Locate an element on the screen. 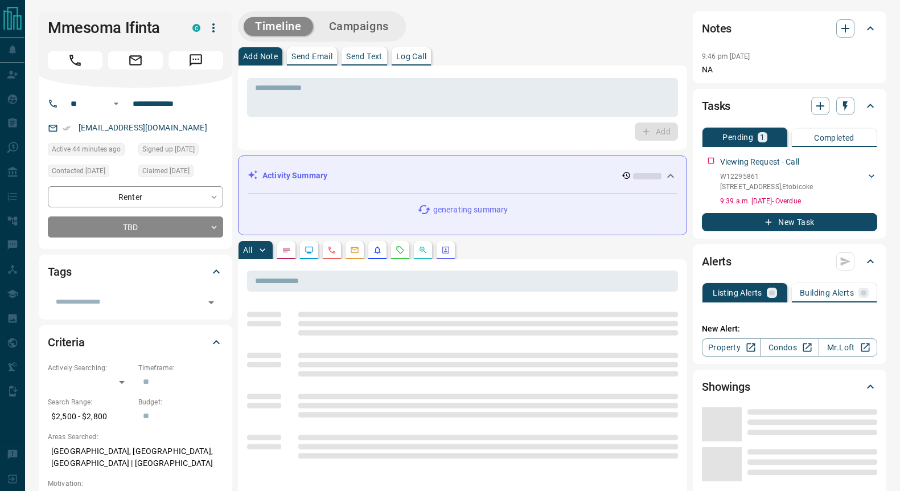 Image resolution: width=900 pixels, height=491 pixels. div: Alerts is located at coordinates (790, 261).